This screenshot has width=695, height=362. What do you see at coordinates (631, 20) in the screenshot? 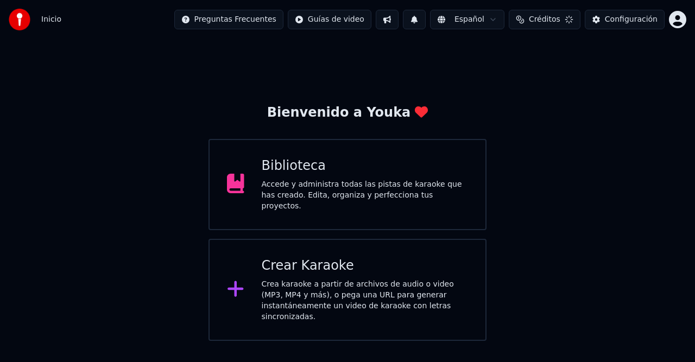
I see `div: Configuración` at bounding box center [631, 20].